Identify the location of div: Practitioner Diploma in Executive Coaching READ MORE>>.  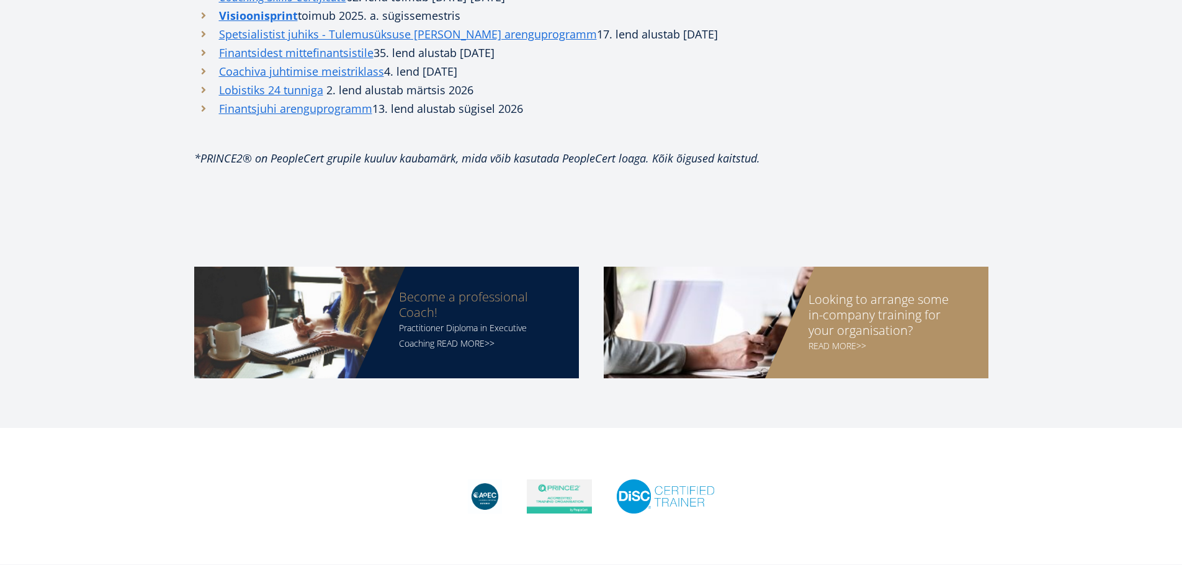
(477, 336).